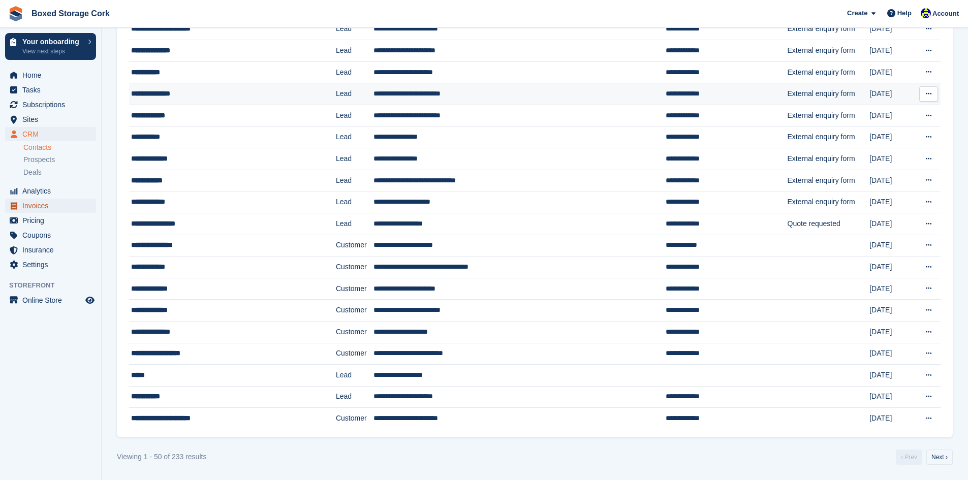 The image size is (968, 480). What do you see at coordinates (829, 224) in the screenshot?
I see `td: Quote requested` at bounding box center [829, 224].